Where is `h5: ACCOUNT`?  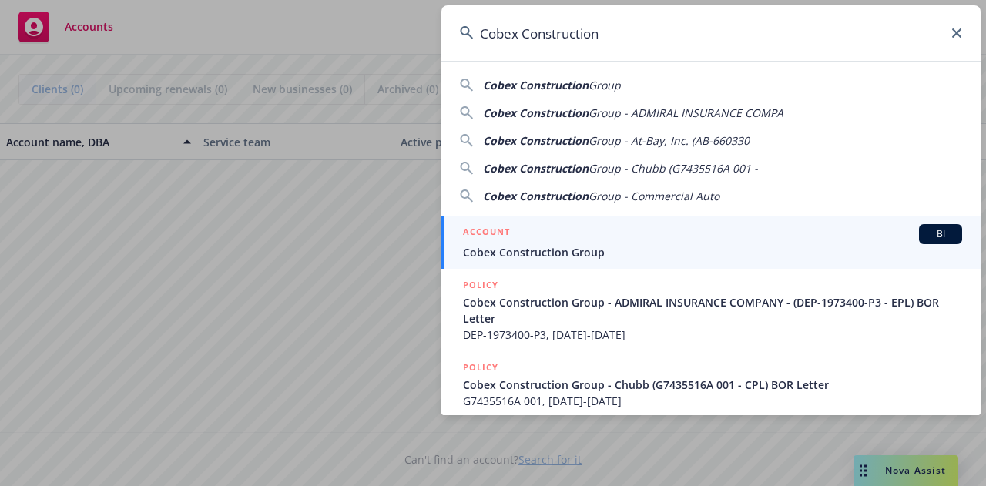 h5: ACCOUNT is located at coordinates (486, 233).